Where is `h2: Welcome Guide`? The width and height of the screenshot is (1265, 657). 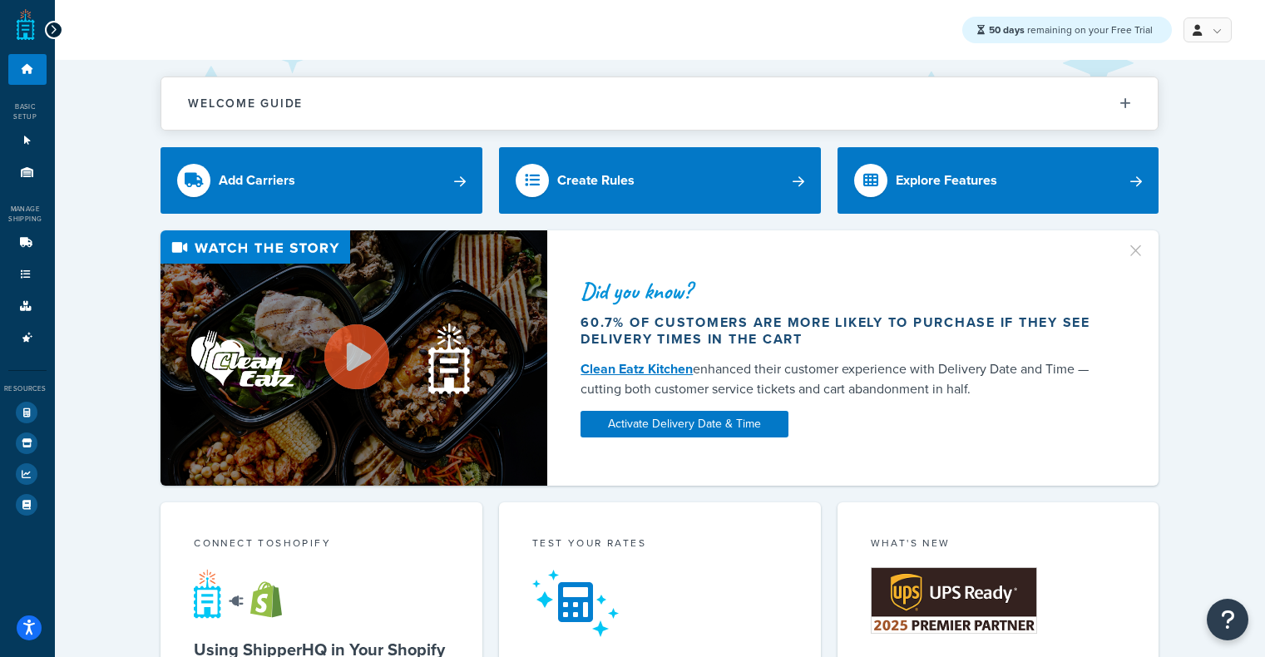
h2: Welcome Guide is located at coordinates (245, 103).